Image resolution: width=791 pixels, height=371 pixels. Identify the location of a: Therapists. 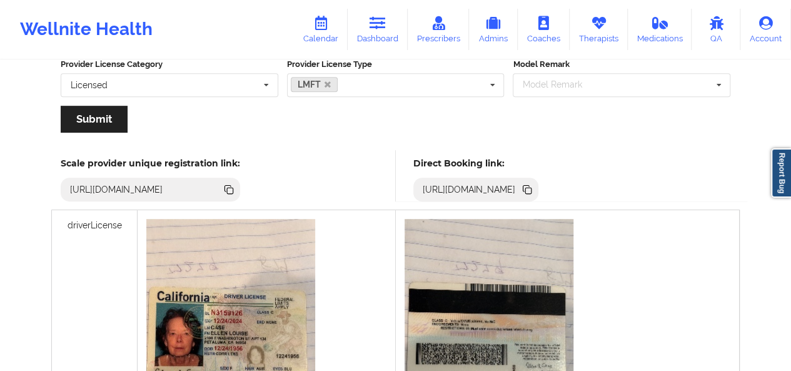
(598, 29).